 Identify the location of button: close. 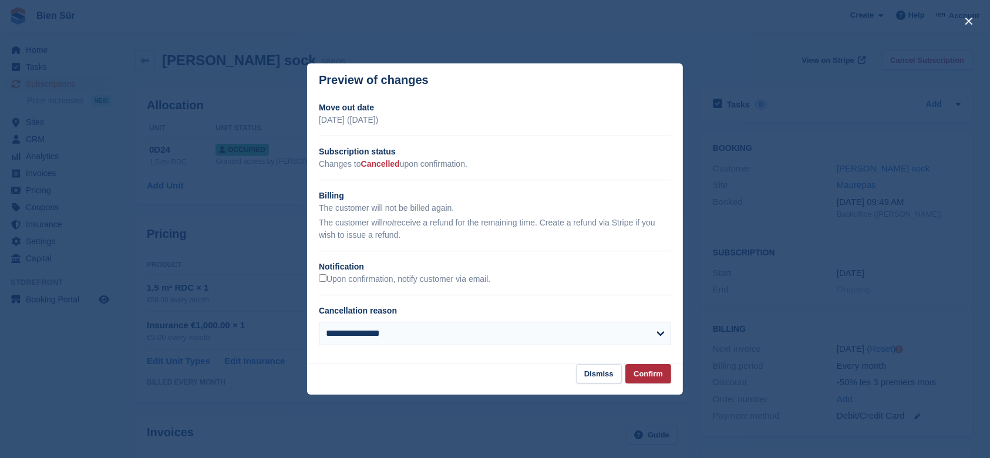
(968, 21).